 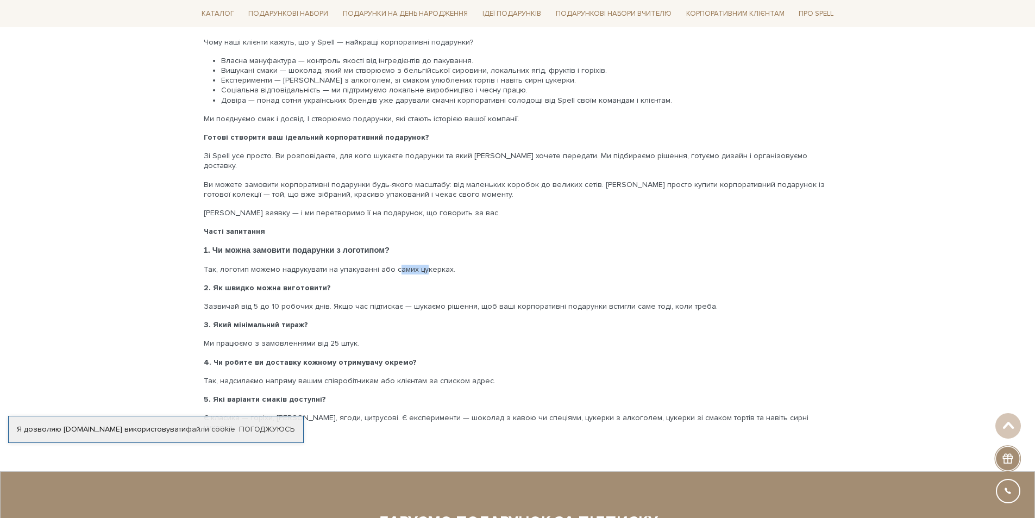 I want to click on p: Зазвичай від 5 до 10 робочих днів. Якщо час підтискає — шукаємо рішення, щоб ваші корпоративні по..., so click(x=518, y=306).